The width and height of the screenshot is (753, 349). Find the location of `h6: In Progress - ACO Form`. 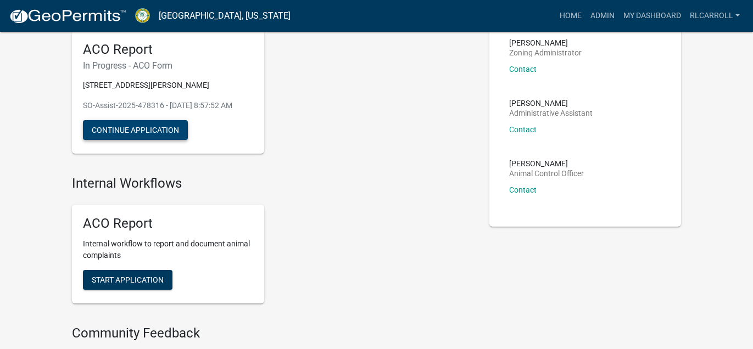

h6: In Progress - ACO Form is located at coordinates (168, 65).